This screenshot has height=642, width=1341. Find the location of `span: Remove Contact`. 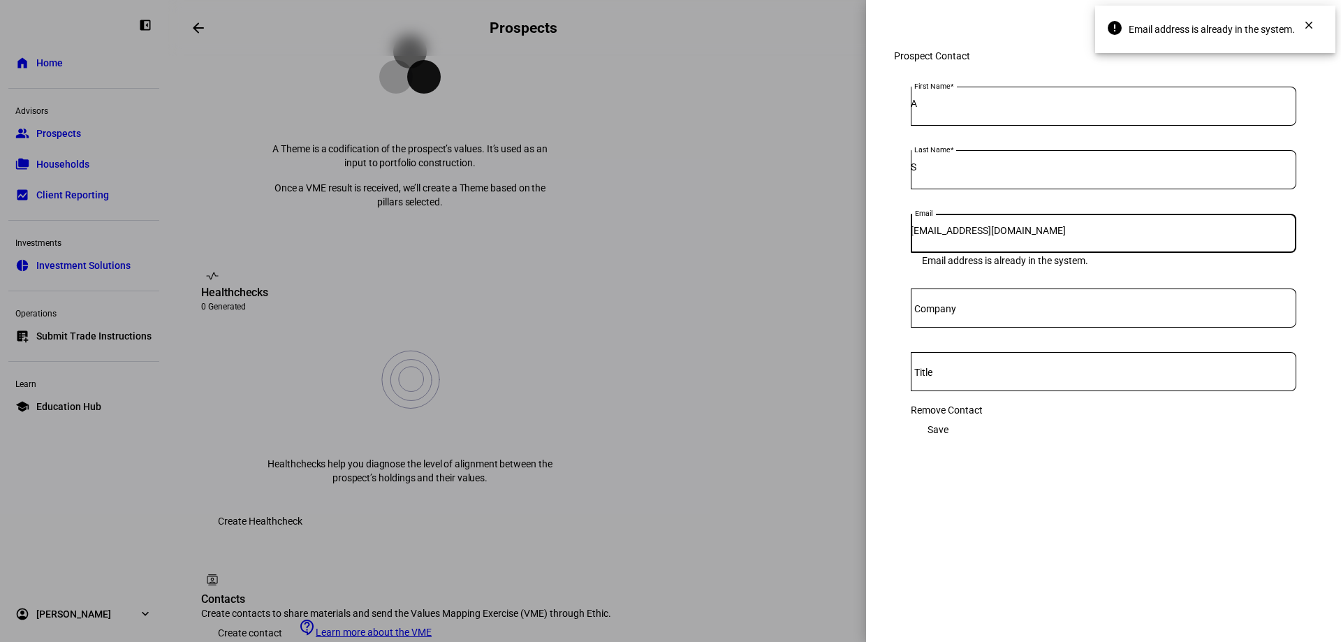

span: Remove Contact is located at coordinates (946, 410).